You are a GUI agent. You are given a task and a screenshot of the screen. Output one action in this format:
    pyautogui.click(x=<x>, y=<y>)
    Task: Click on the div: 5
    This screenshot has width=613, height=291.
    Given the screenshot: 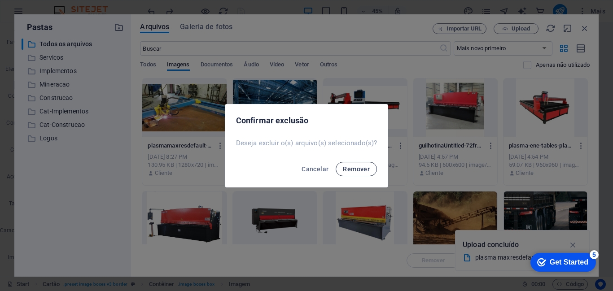 What is the action you would take?
    pyautogui.click(x=71, y=6)
    